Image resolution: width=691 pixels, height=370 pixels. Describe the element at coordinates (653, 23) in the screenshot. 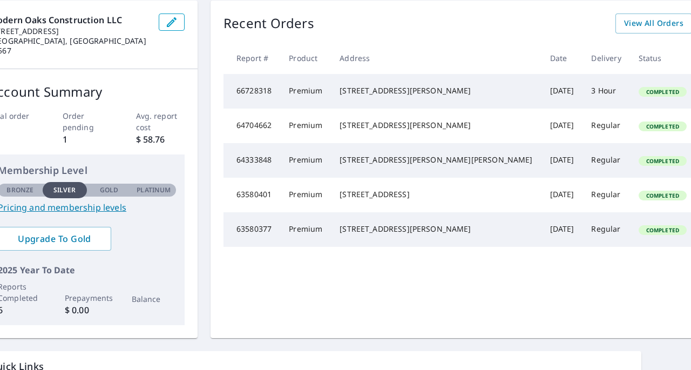

I see `span: View All Orders` at that location.